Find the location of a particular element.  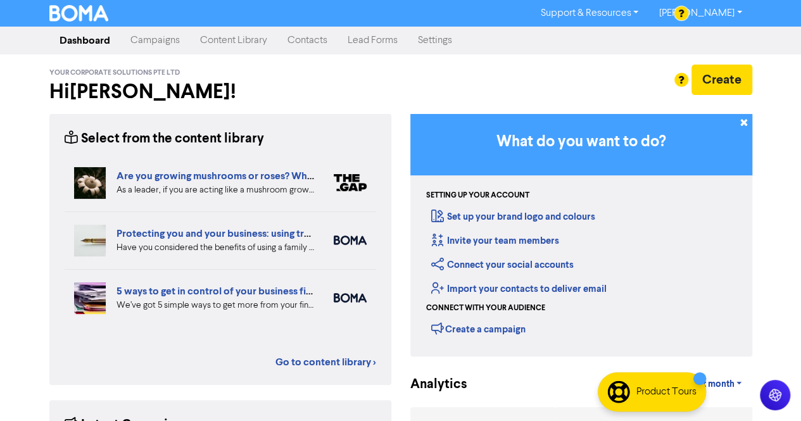

a: Dashboard is located at coordinates (85, 41).